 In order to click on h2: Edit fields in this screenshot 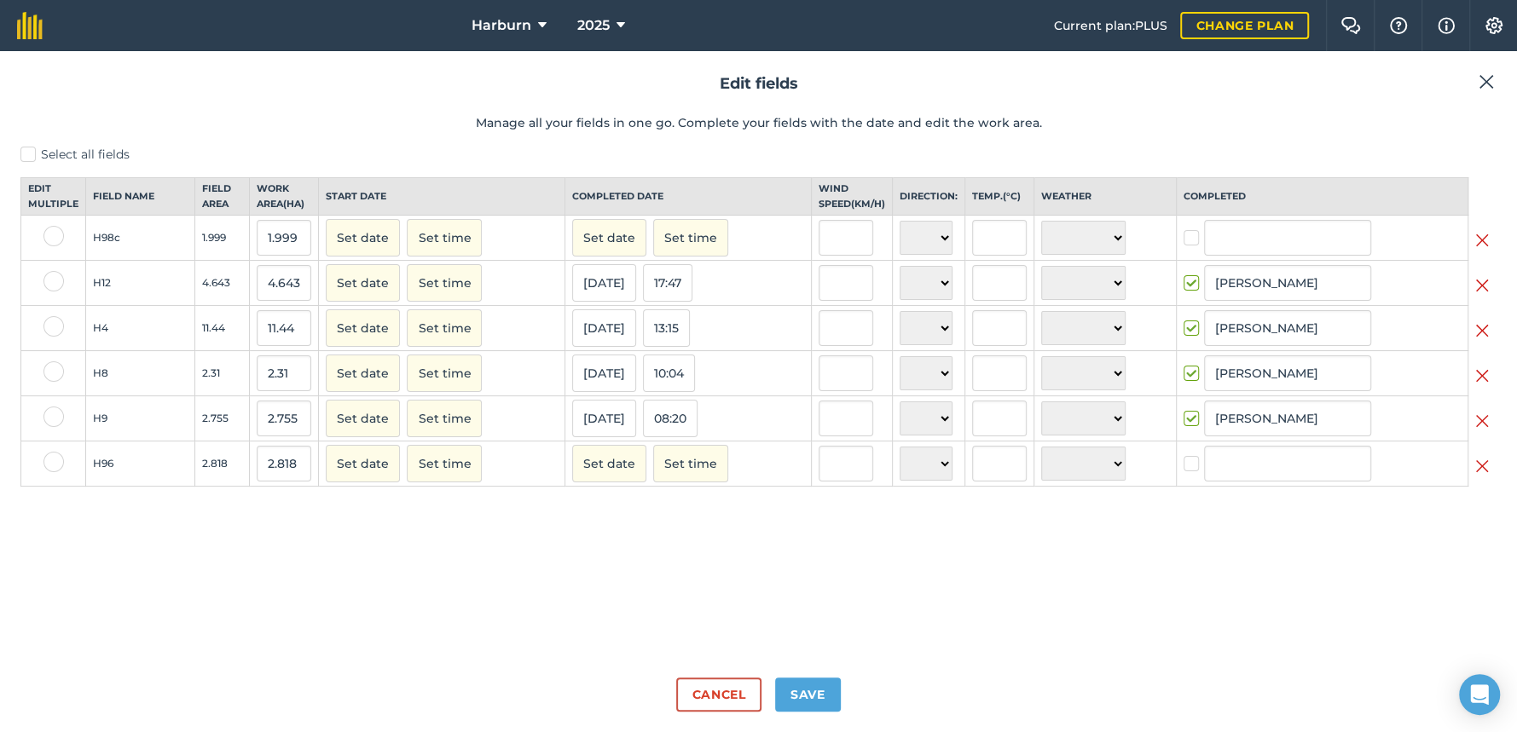, I will do `click(758, 84)`.